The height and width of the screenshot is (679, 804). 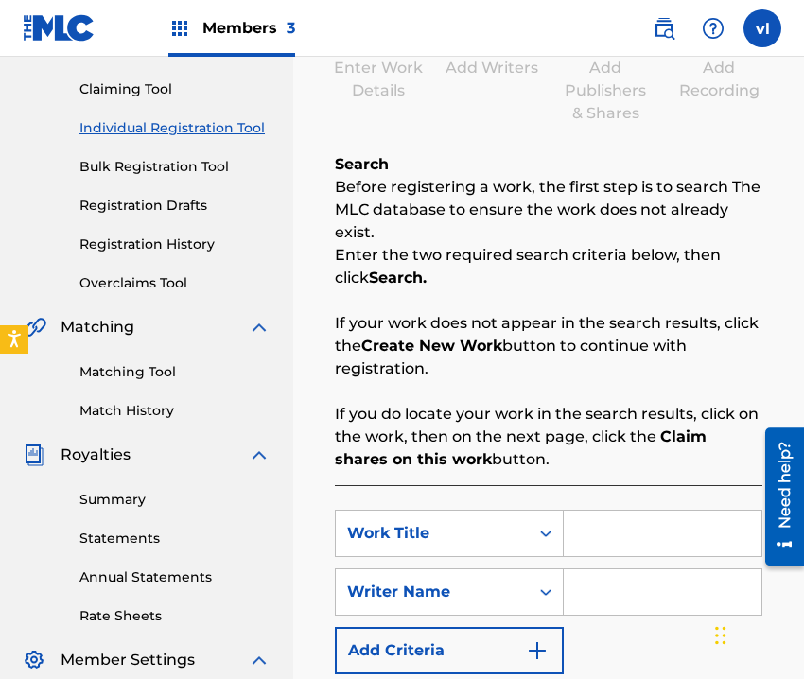 What do you see at coordinates (290, 27) in the screenshot?
I see `span: 3` at bounding box center [290, 27].